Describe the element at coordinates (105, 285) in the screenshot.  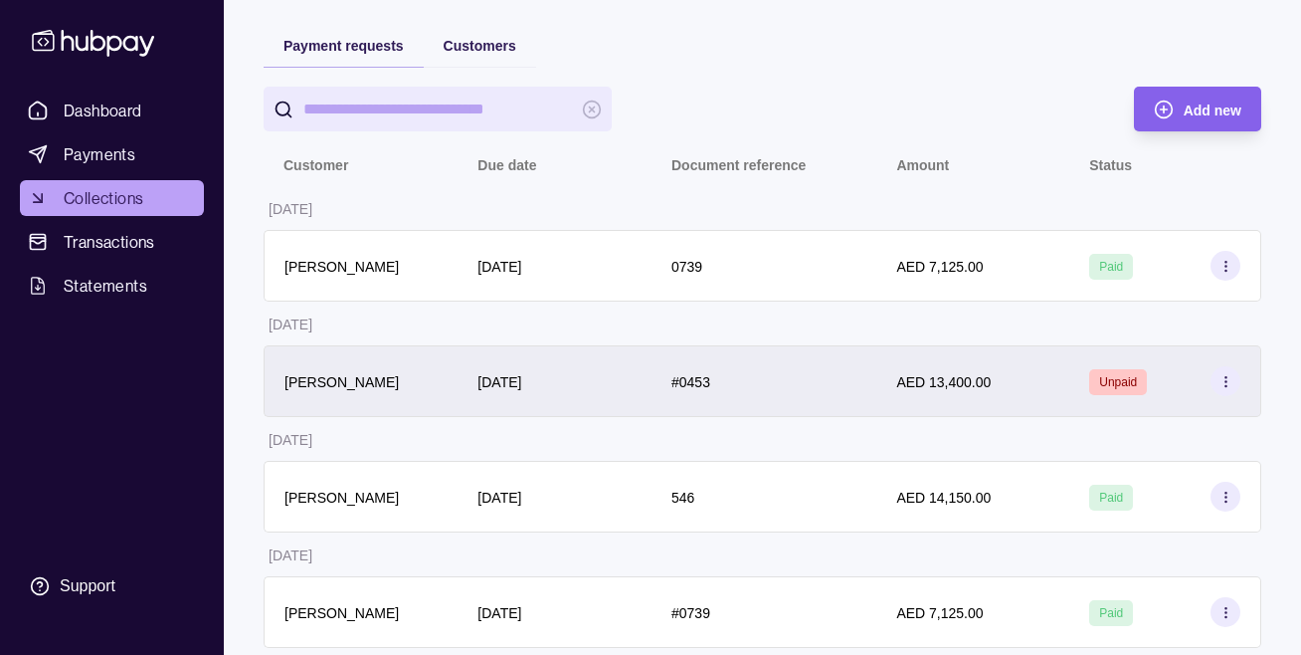
I see `span: Statements` at that location.